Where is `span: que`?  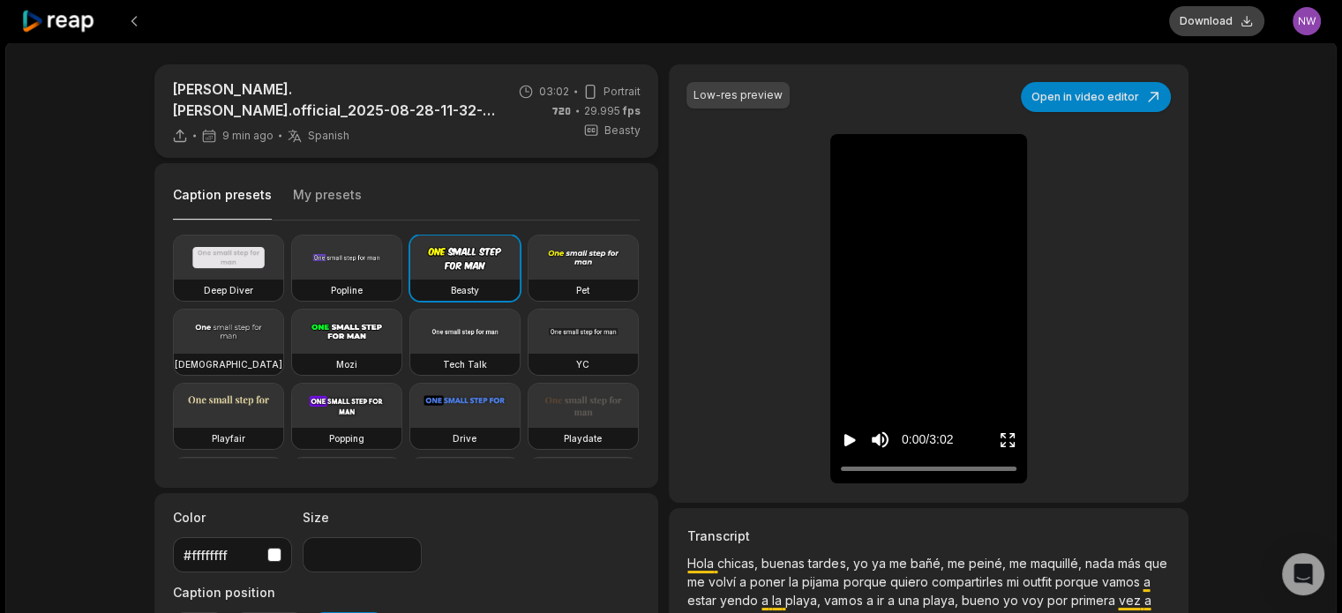
span: que is located at coordinates (1155, 563).